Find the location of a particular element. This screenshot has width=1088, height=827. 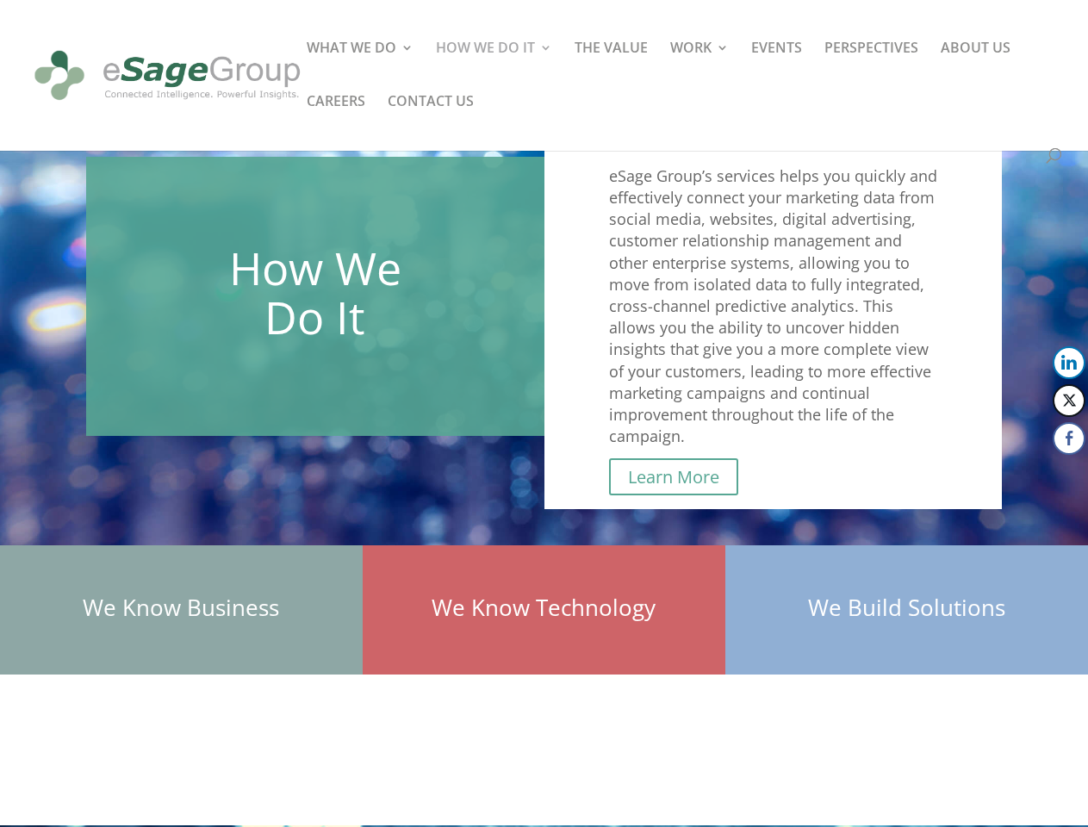

a: PERSPECTIVES is located at coordinates (871, 68).